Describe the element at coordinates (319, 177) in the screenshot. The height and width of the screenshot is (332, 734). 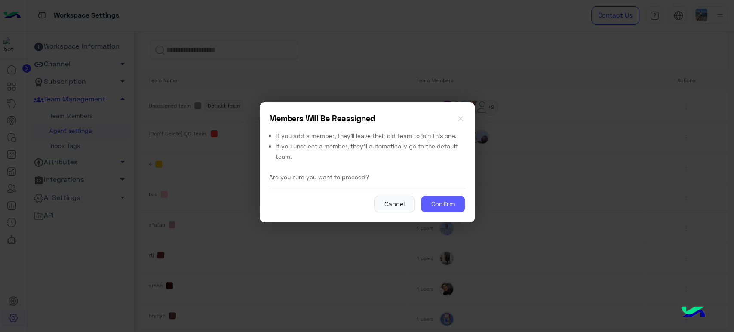
I see `p: Are you sure you want to proceed?` at that location.